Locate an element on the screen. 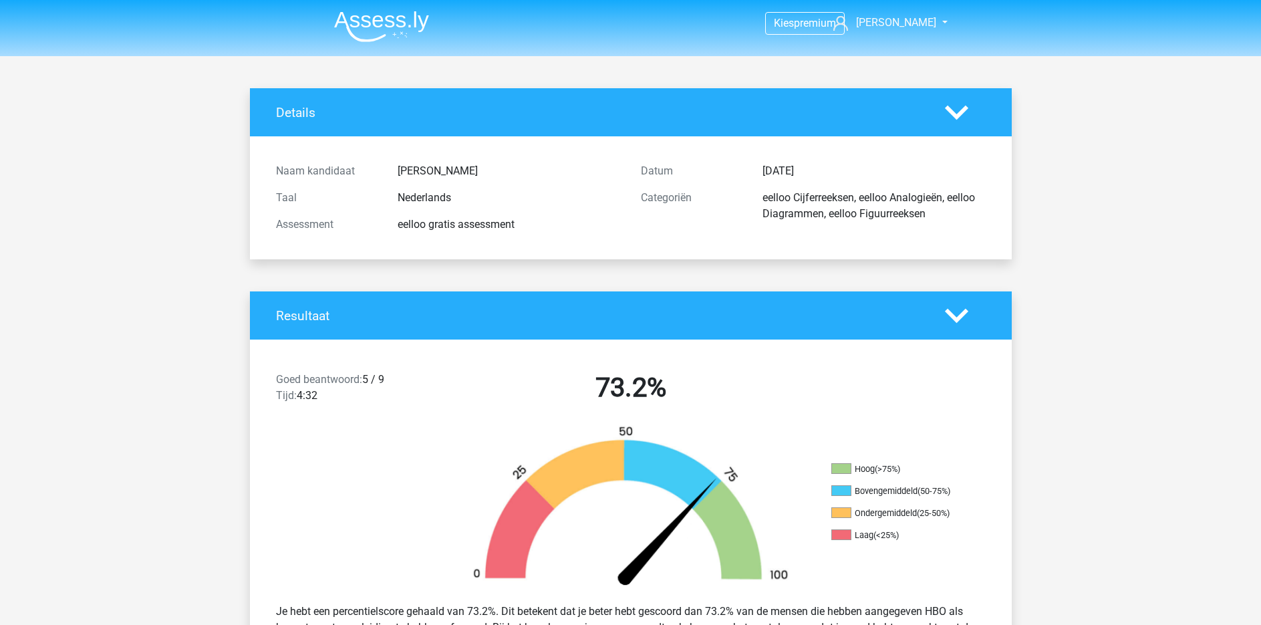 This screenshot has width=1261, height=625. a: Kiespremium is located at coordinates (805, 23).